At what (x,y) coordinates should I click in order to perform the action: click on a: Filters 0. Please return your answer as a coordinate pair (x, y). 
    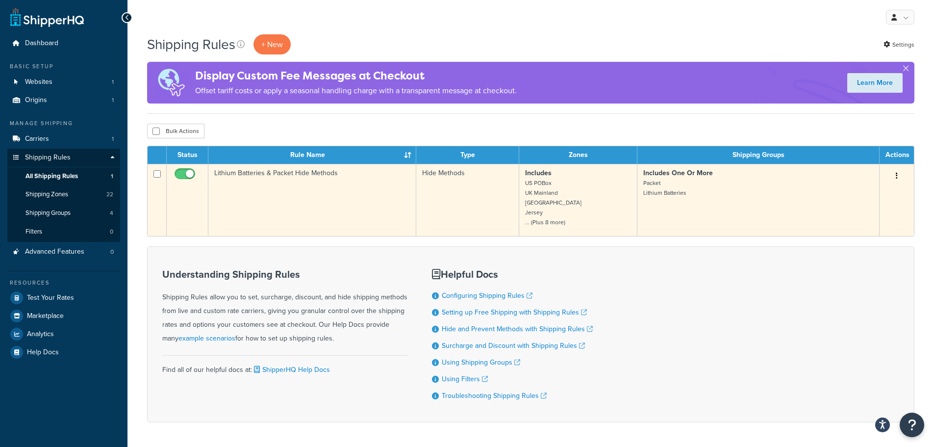
    Looking at the image, I should click on (64, 232).